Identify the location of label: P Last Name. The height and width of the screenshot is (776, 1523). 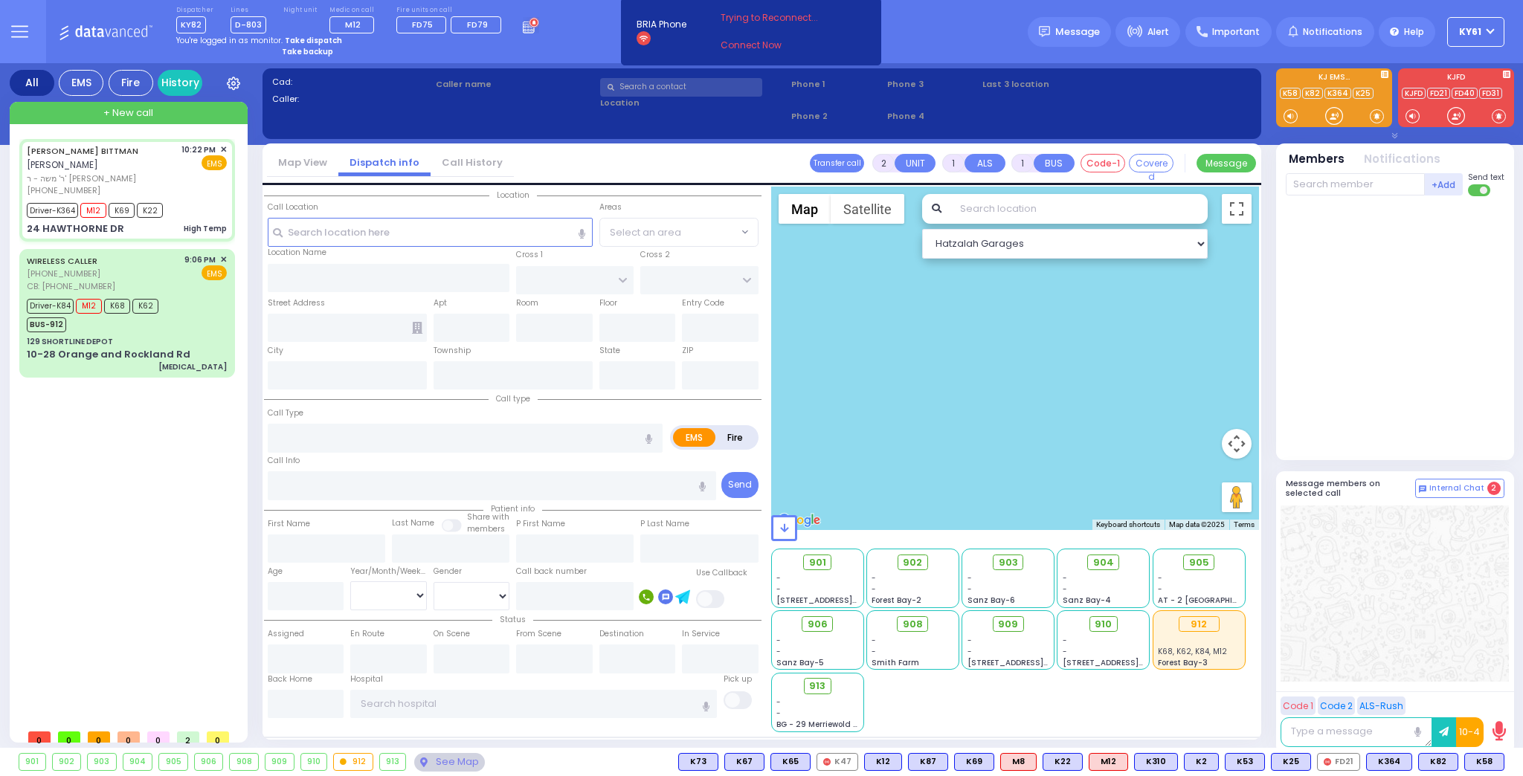
(665, 524).